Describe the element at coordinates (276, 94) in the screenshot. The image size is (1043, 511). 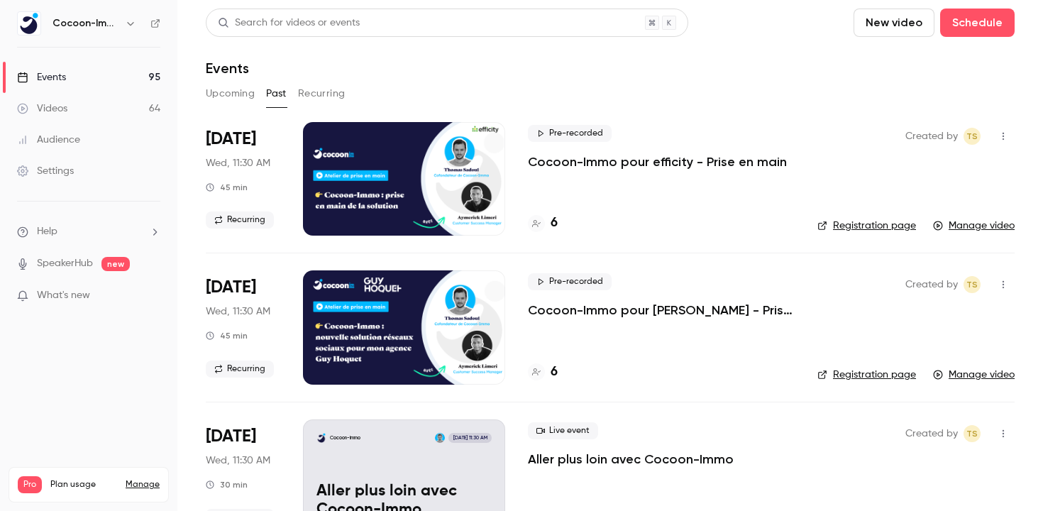
I see `button: Past` at that location.